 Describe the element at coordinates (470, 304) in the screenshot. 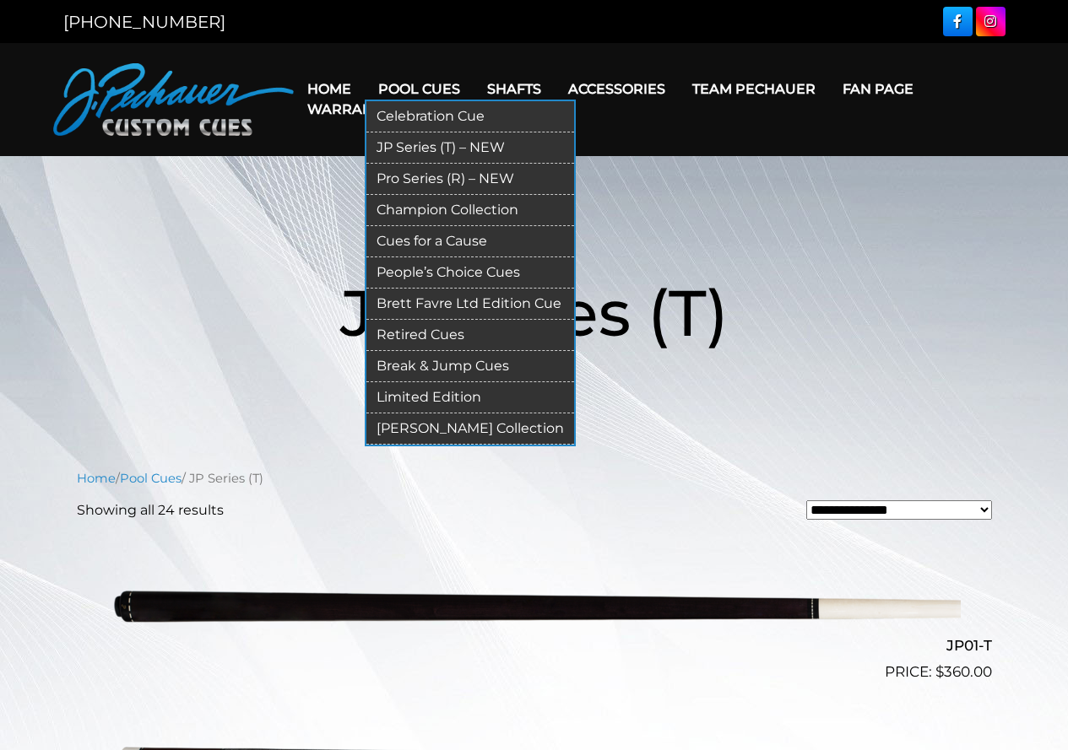

I see `a: Brett Favre Ltd Edition Cue` at that location.